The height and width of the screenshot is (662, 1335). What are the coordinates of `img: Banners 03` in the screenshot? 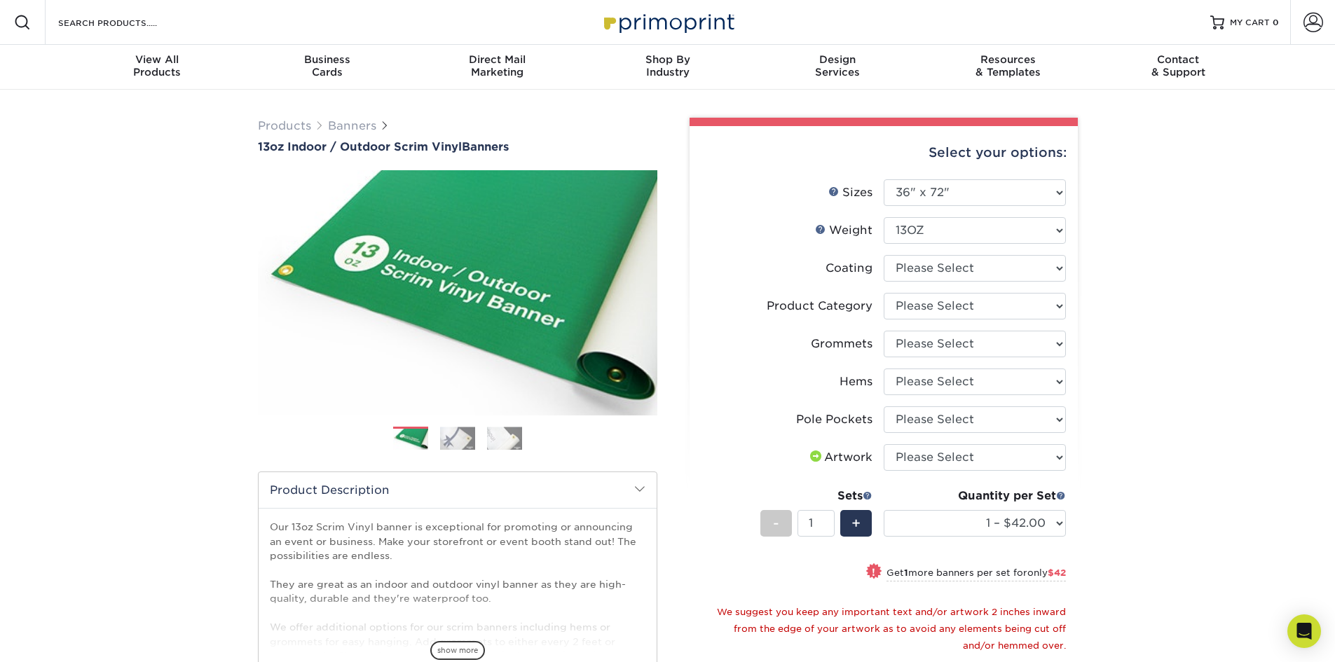 It's located at (505, 438).